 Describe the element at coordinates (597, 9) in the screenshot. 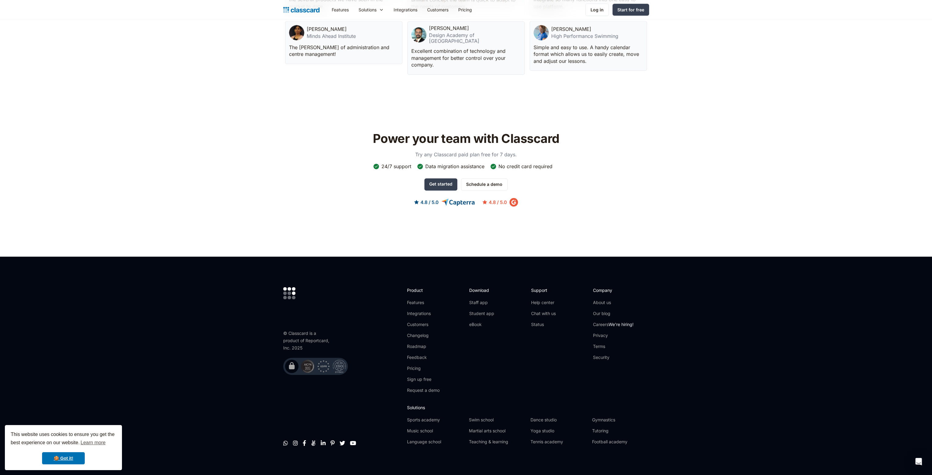

I see `a: Log in` at that location.